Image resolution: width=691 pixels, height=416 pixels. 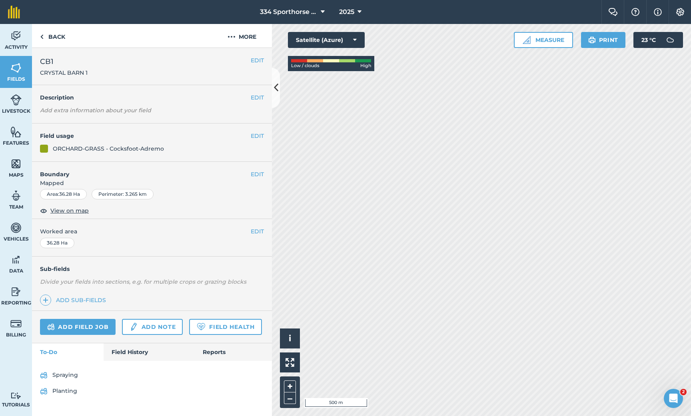 What do you see at coordinates (46, 300) in the screenshot?
I see `img: svg+xml;base64,PHN2ZyB4bWxucz0iaHR0cDovL3d3dy53My5vcmcvMjAwMC9zdmciIHdpZHRoPSIxNCIgaGVpZ2h0PSIyNC...` at bounding box center [46, 300].